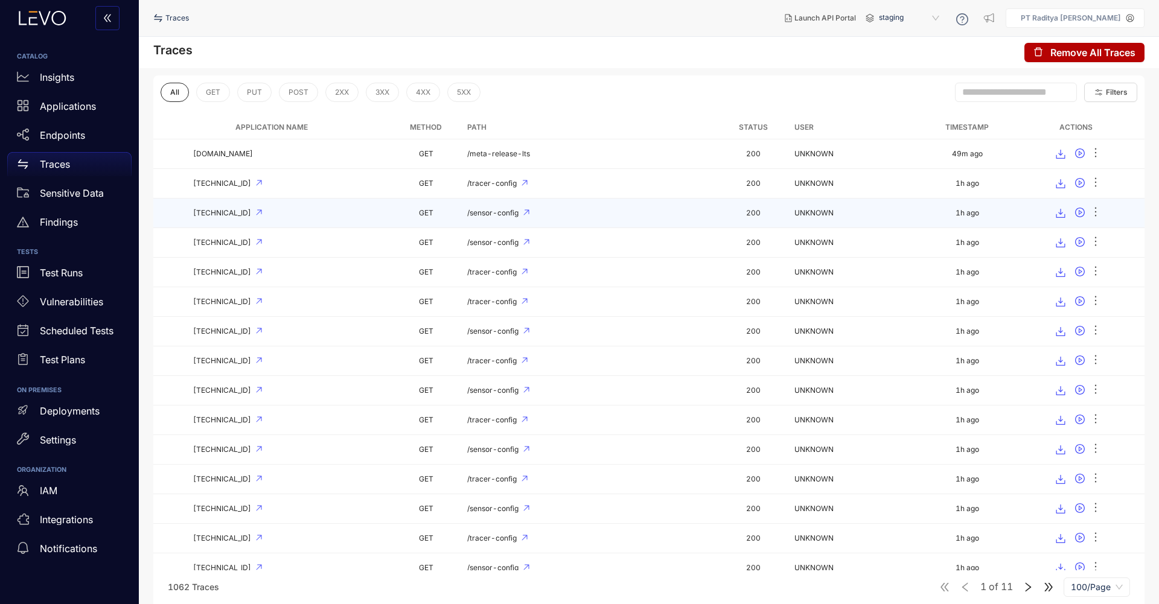 The width and height of the screenshot is (1159, 604). Describe the element at coordinates (1049, 587) in the screenshot. I see `span: double-right` at that location.